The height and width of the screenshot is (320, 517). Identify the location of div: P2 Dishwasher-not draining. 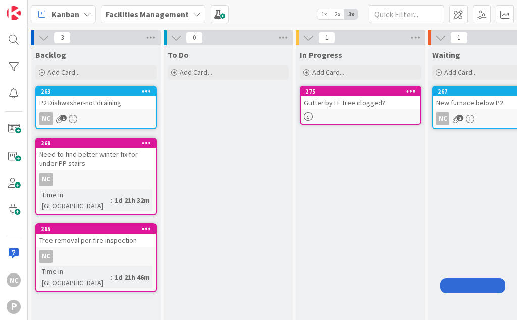
(96, 102).